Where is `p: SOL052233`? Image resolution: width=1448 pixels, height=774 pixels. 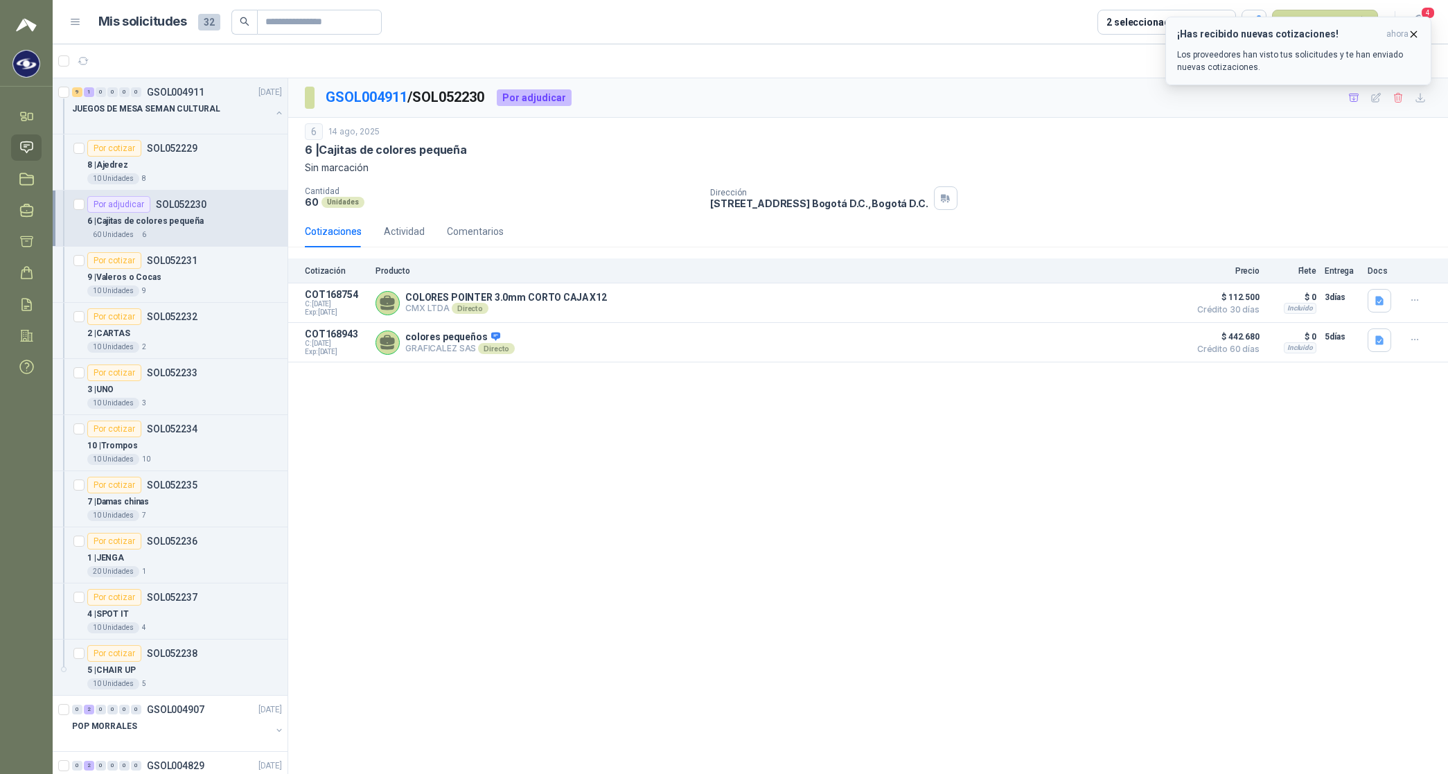
p: SOL052233 is located at coordinates (172, 373).